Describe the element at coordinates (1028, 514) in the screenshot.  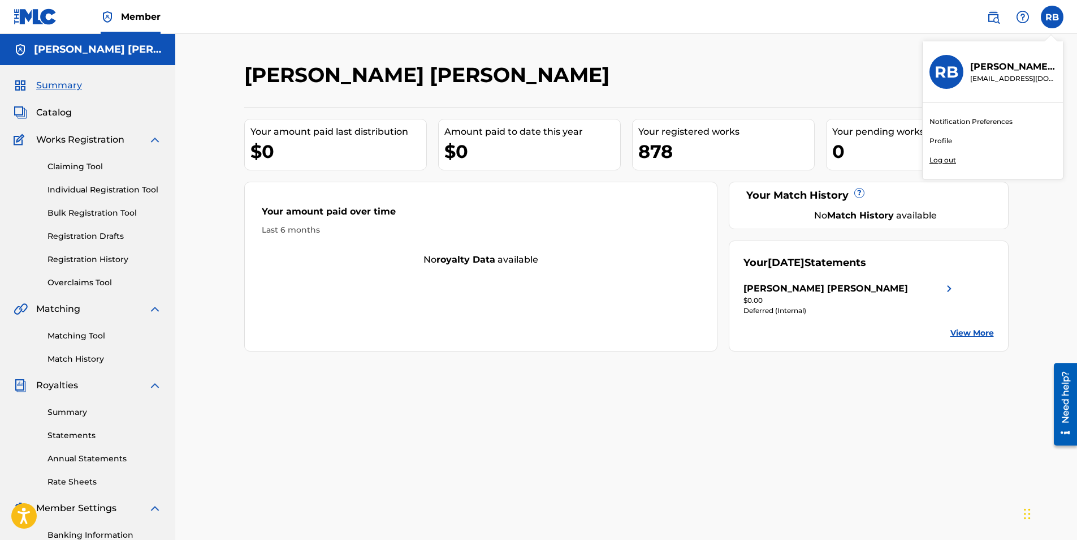
I see `div: Drag` at that location.